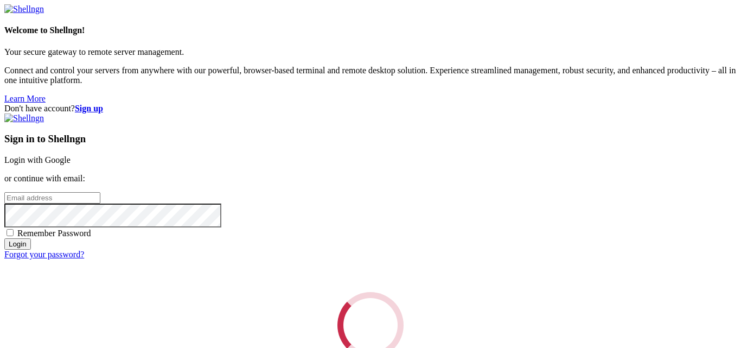 This screenshot has width=741, height=348. What do you see at coordinates (37, 159) in the screenshot?
I see `a: Login with Google` at bounding box center [37, 159].